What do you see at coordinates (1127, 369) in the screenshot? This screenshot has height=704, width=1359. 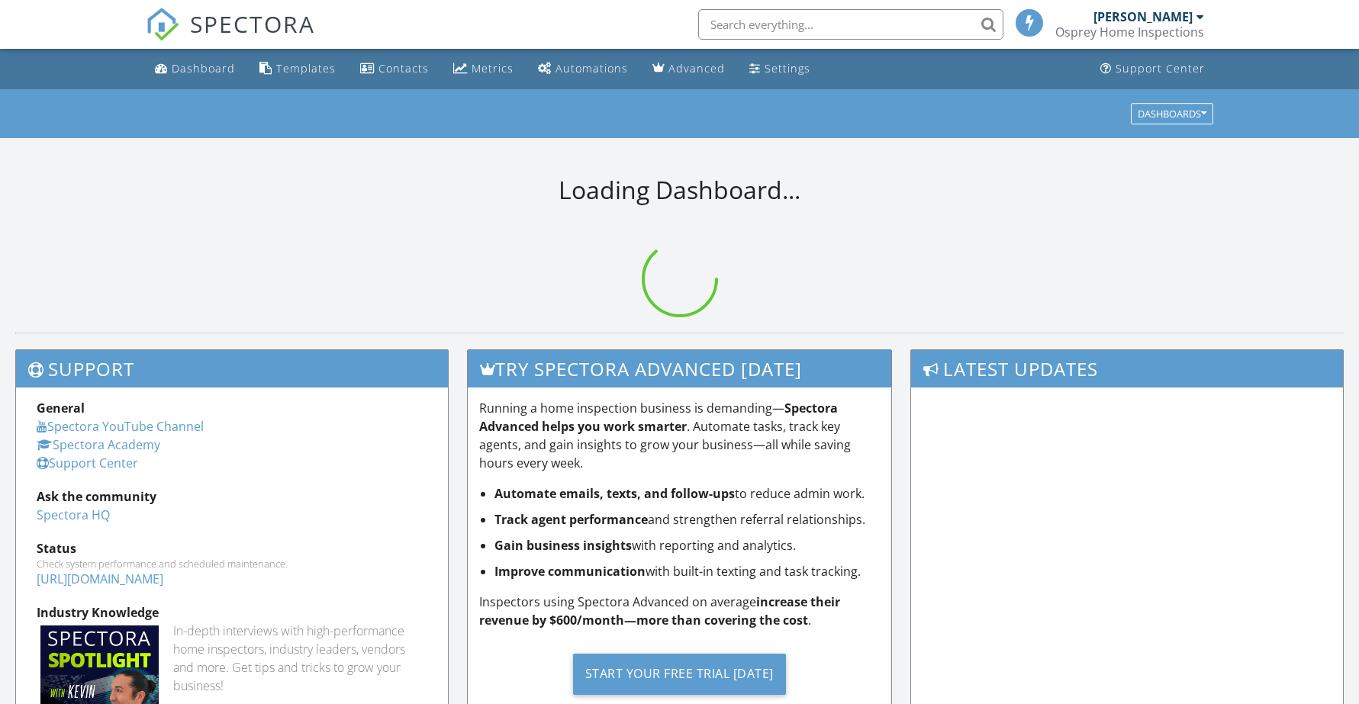 I see `h3: Latest Updates` at bounding box center [1127, 369].